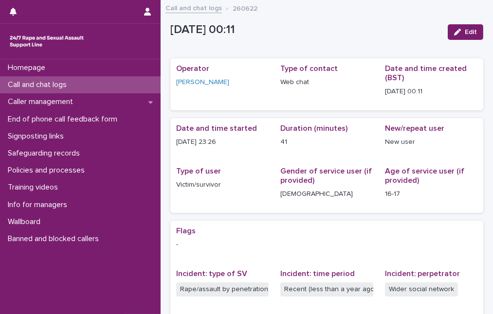 The height and width of the screenshot is (314, 493). Describe the element at coordinates (47, 41) in the screenshot. I see `img: rhQMoQhaT3yELyF149Cw` at that location.